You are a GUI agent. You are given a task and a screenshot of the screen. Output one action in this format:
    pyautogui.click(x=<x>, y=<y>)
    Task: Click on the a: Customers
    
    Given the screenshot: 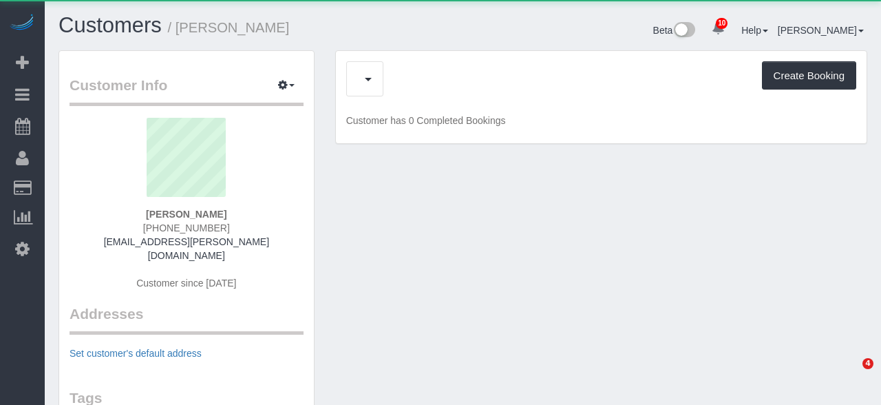 What is the action you would take?
    pyautogui.click(x=110, y=25)
    